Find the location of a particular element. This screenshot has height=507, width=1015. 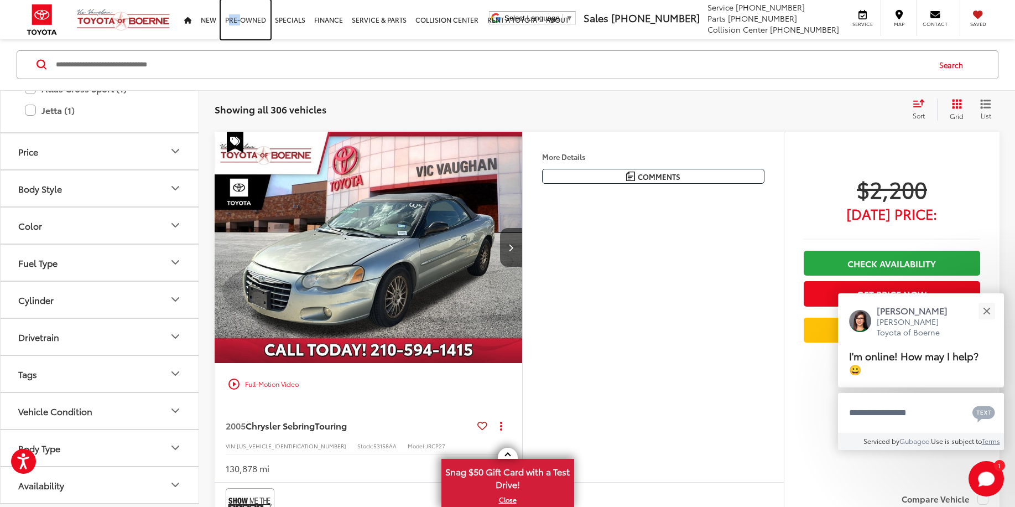

button: Body StyleBody Style is located at coordinates (100, 188).